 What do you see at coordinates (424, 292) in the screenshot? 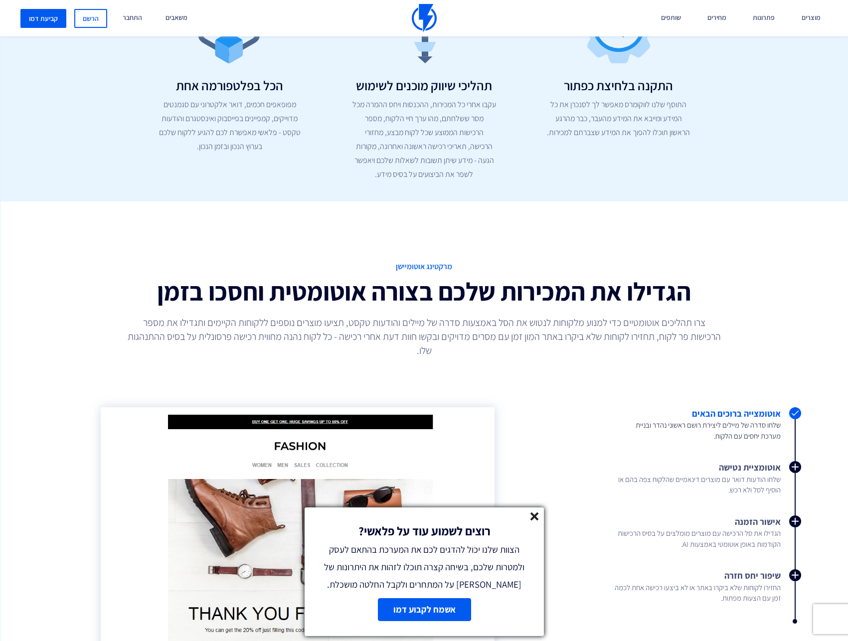
I see `h2: הגדילו את המכירות שלכם בצורה אוטומטית וחסכו בזמן` at bounding box center [424, 292].